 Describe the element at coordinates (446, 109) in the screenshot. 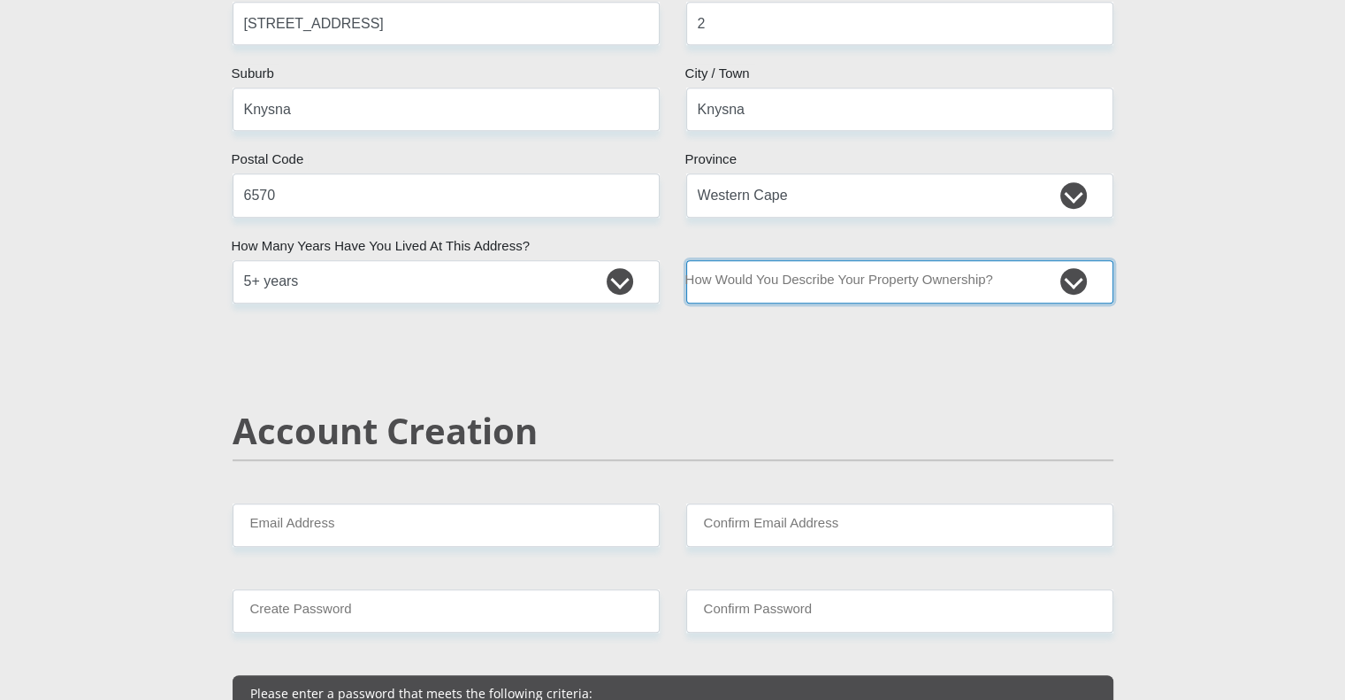

I see `input: Suburb` at that location.